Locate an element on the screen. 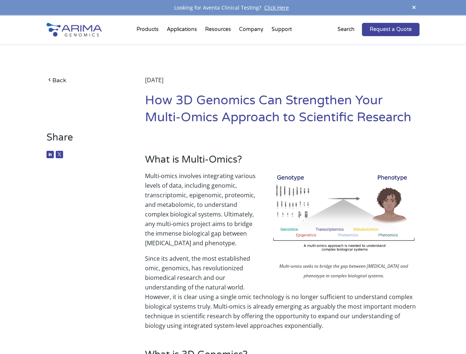 The image size is (466, 354). h3: What is Multi-Omics? is located at coordinates (282, 162).